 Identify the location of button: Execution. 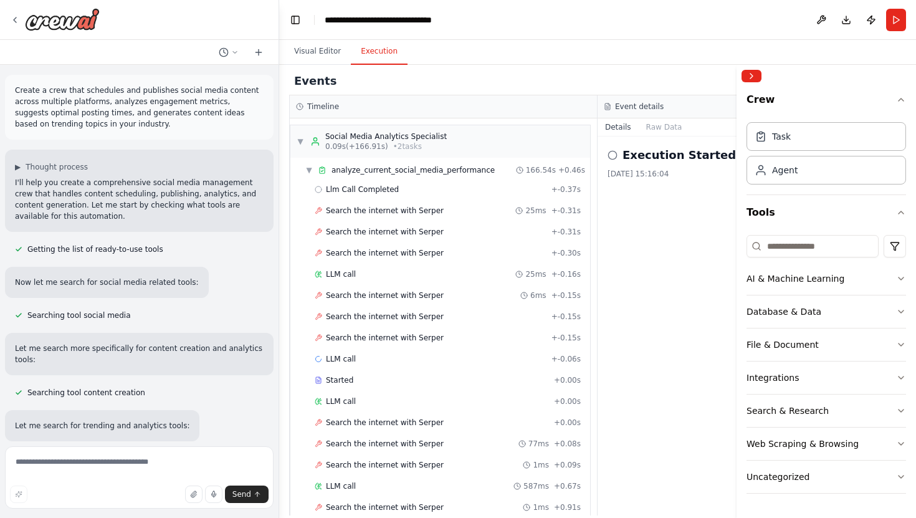
(379, 52).